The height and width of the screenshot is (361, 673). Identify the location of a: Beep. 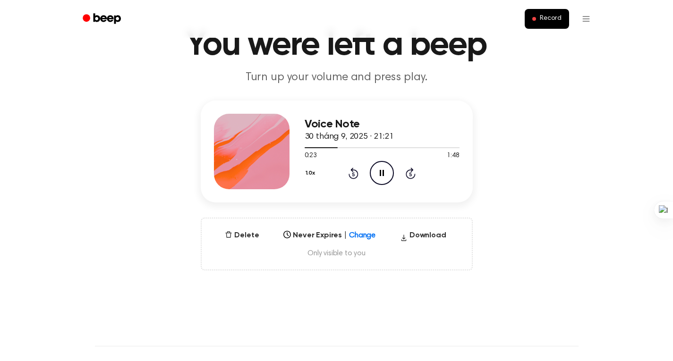
(102, 19).